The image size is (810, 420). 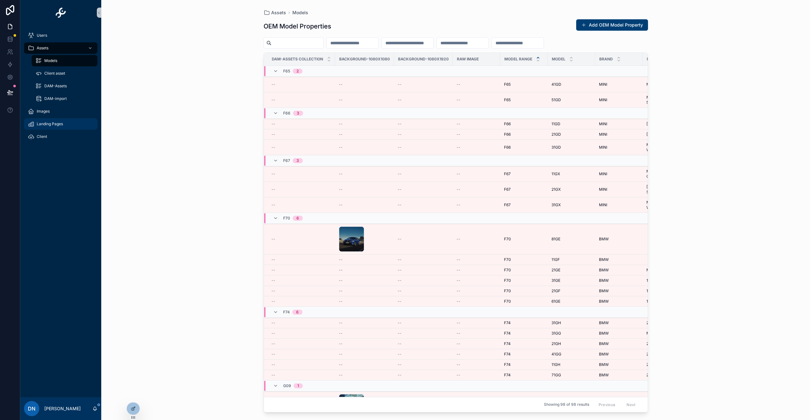 What do you see at coordinates (571, 174) in the screenshot?
I see `a: 11GX` at bounding box center [571, 174].